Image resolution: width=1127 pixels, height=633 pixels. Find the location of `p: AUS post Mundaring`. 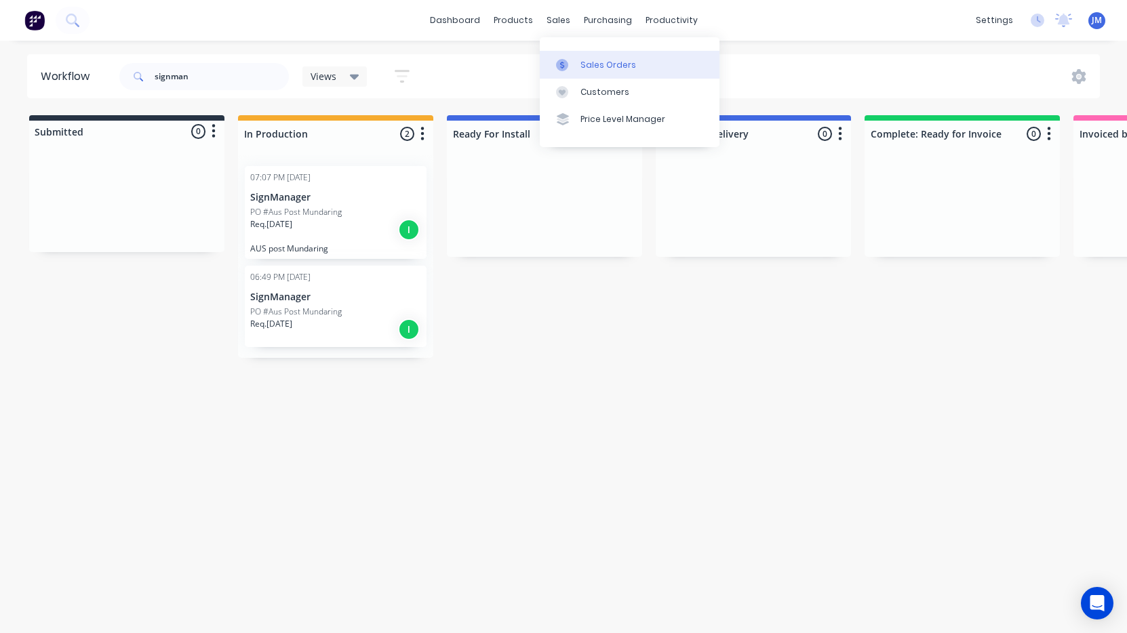

p: AUS post Mundaring is located at coordinates (336, 248).